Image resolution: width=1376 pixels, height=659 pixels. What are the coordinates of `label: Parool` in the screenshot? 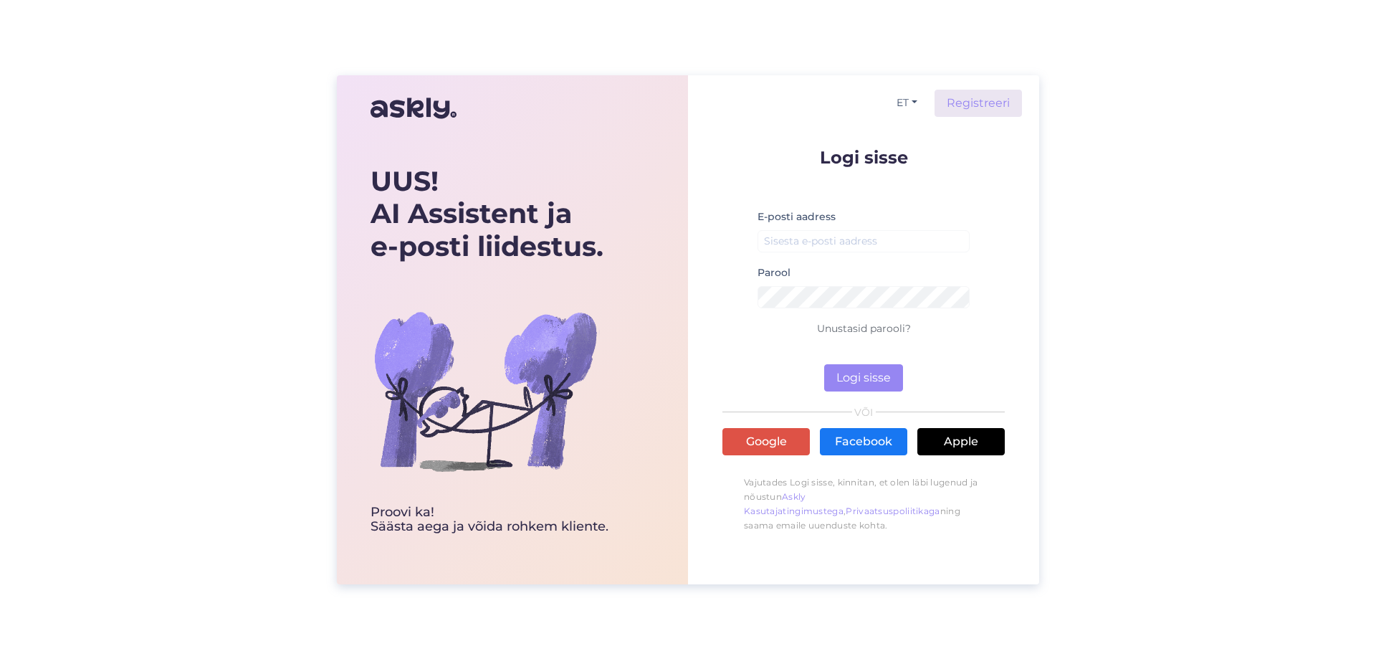 It's located at (774, 272).